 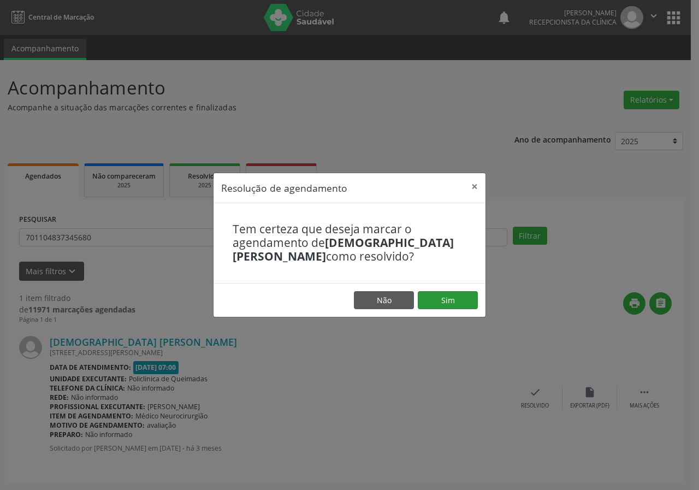 What do you see at coordinates (474, 186) in the screenshot?
I see `button: Close` at bounding box center [474, 186].